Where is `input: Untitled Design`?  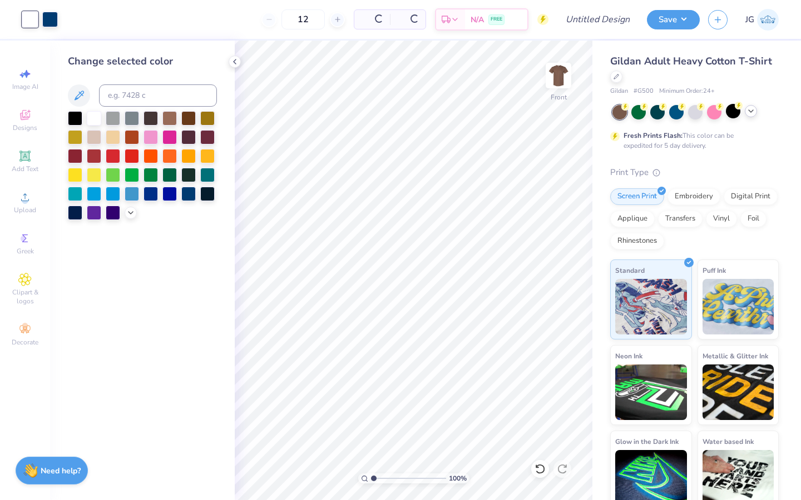 input: Untitled Design is located at coordinates (597, 19).